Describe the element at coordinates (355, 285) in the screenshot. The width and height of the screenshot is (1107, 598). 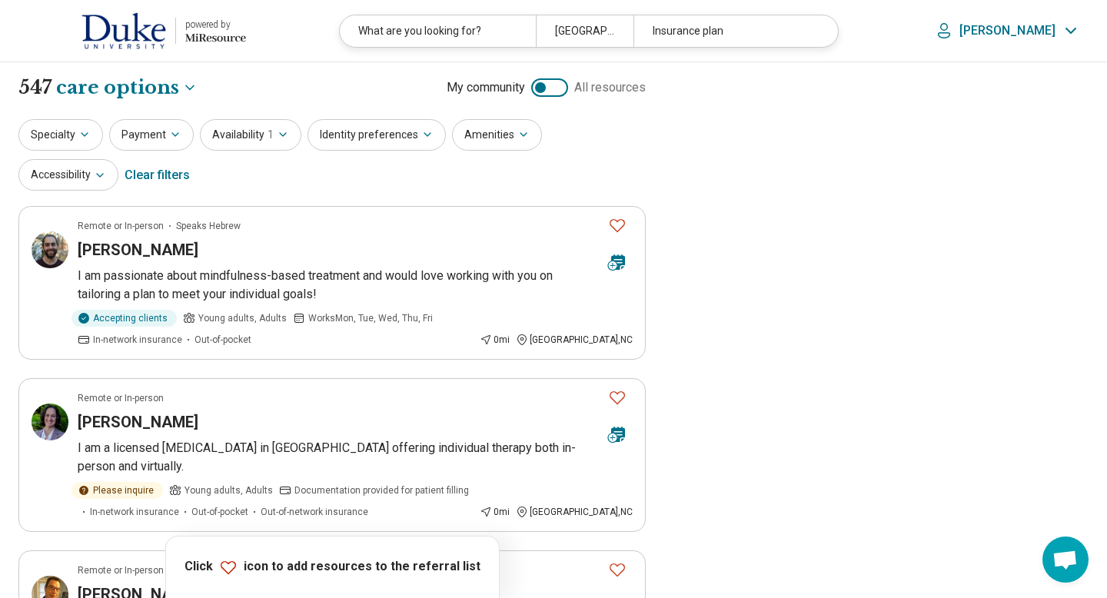
I see `p: I am passionate about mindfulness-based treatment and would love working with you on tailoring a ...` at that location.